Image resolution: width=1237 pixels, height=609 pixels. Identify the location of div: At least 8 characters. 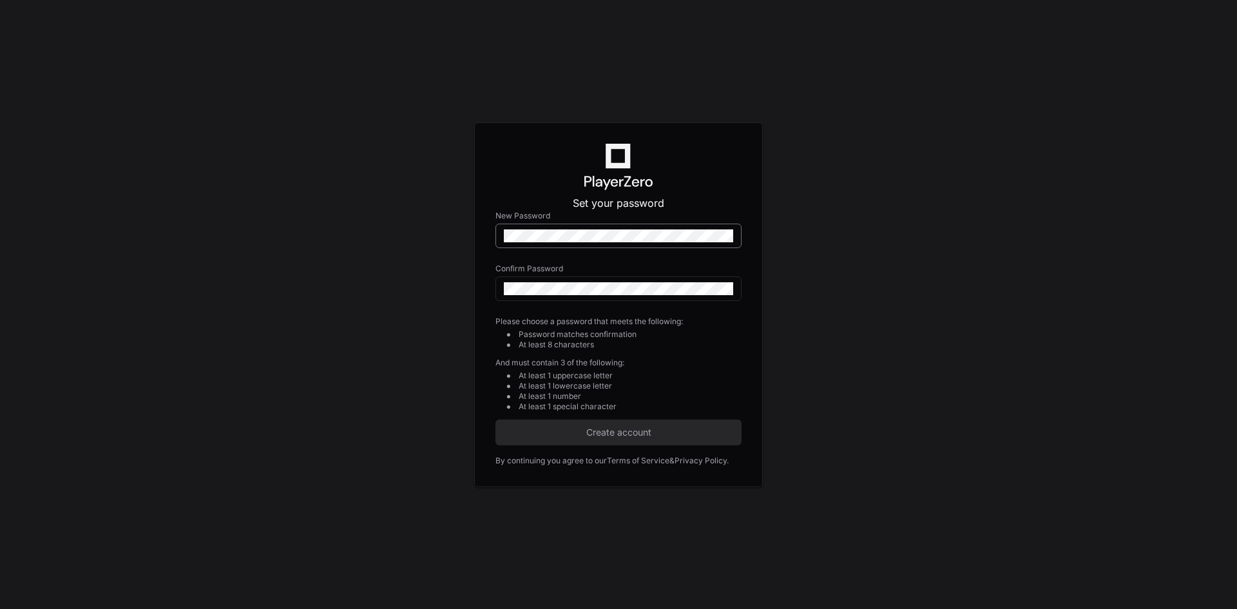
(630, 345).